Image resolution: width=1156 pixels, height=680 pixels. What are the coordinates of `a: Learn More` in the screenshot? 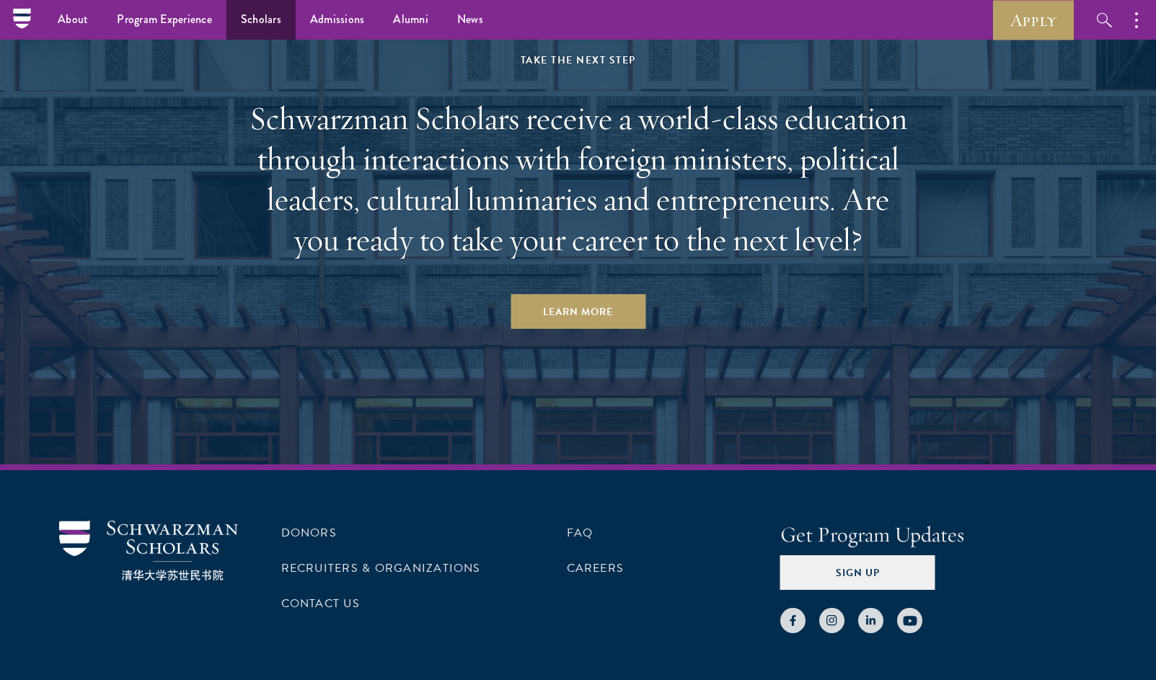 It's located at (577, 311).